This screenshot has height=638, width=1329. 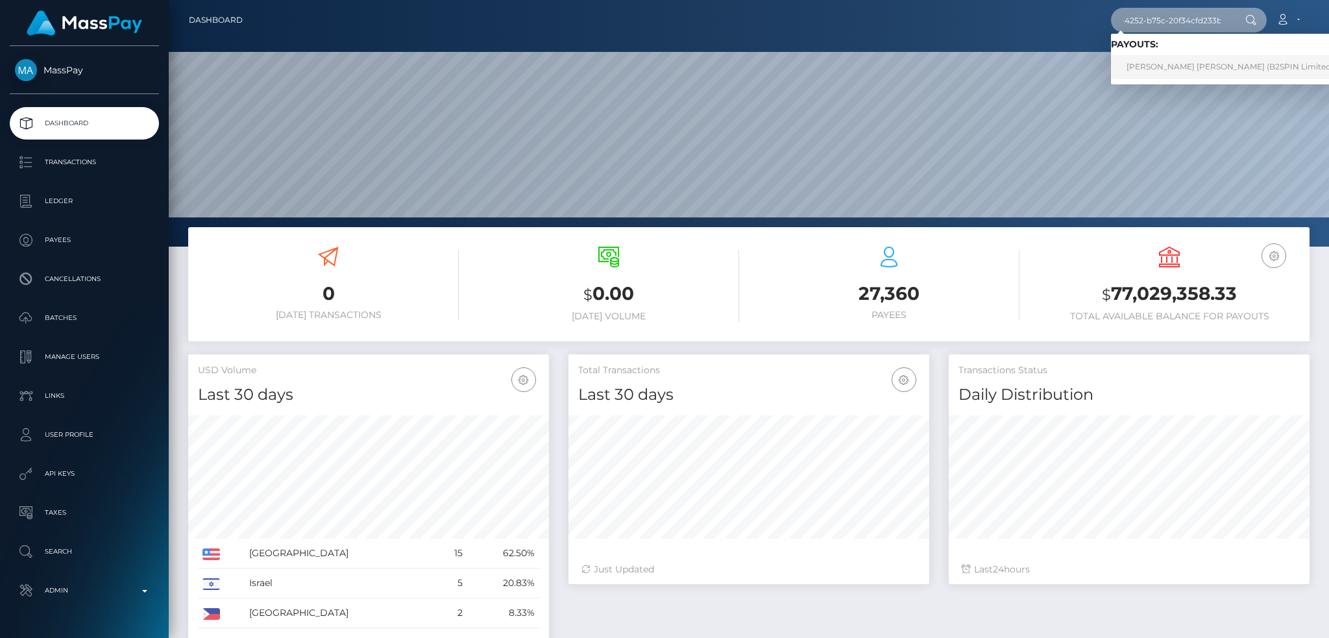 I want to click on p: Dashboard, so click(x=84, y=123).